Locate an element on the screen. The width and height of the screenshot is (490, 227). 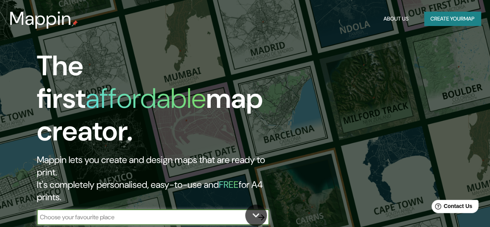
h2: Mappin lets you create and design maps that are ready to print. It's completely personalised, eas... is located at coordinates (159, 178).